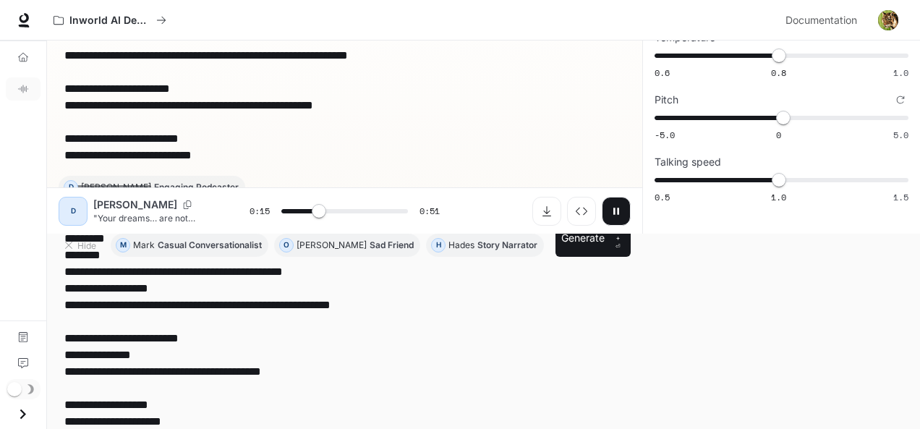 This screenshot has width=920, height=429. What do you see at coordinates (666, 100) in the screenshot?
I see `p: Pitch` at bounding box center [666, 100].